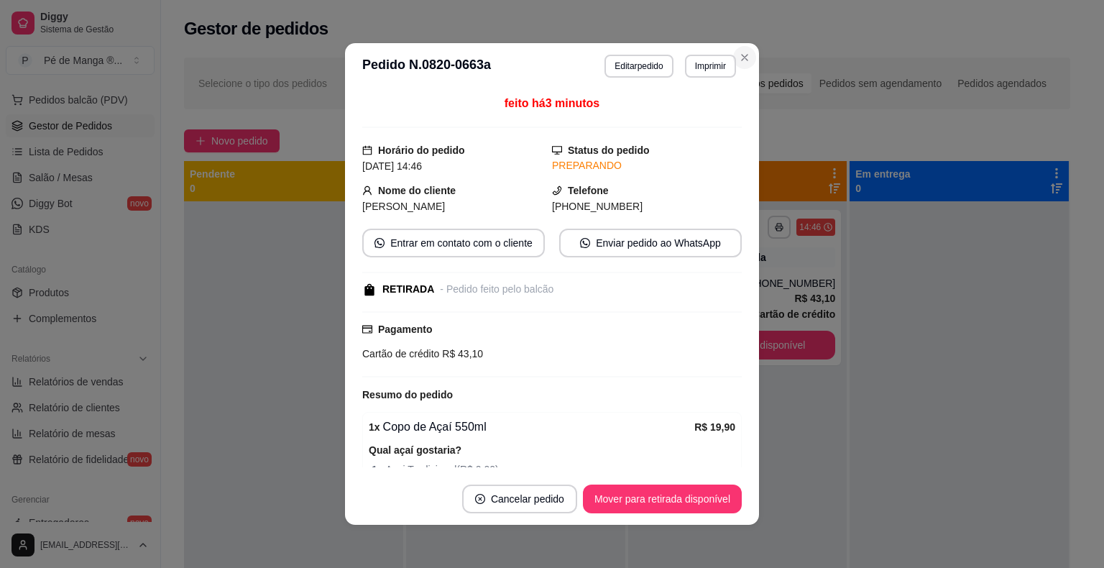  Describe the element at coordinates (426, 66) in the screenshot. I see `h3: Pedido N. 0820-0663a` at that location.